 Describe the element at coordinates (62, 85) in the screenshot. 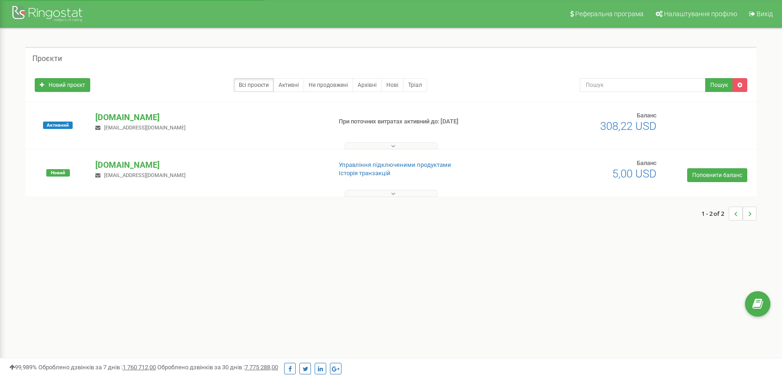

I see `a: Новий проєкт` at that location.